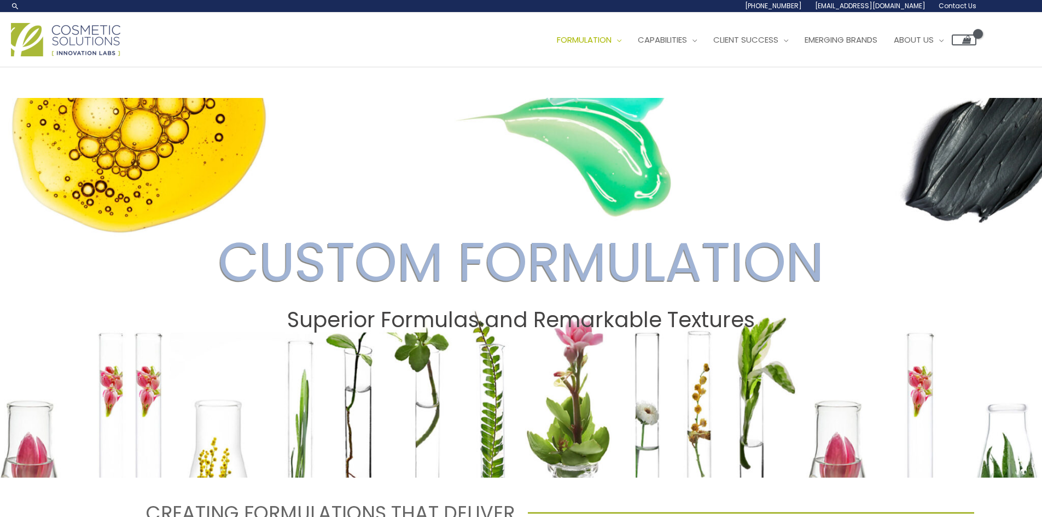  What do you see at coordinates (15, 6) in the screenshot?
I see `a: Search icon link` at bounding box center [15, 6].